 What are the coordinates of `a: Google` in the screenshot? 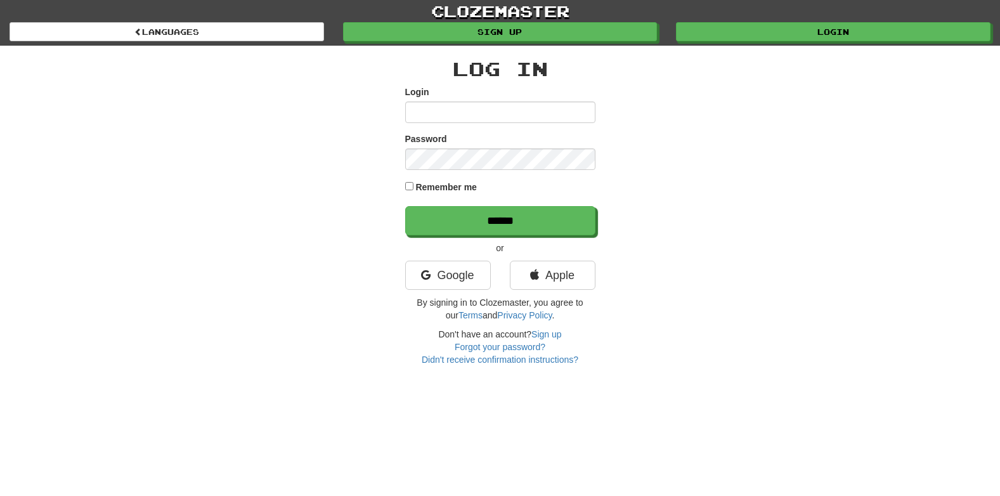 It's located at (448, 275).